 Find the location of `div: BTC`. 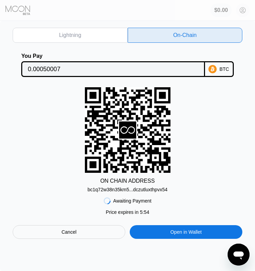

div: BTC is located at coordinates (224, 69).